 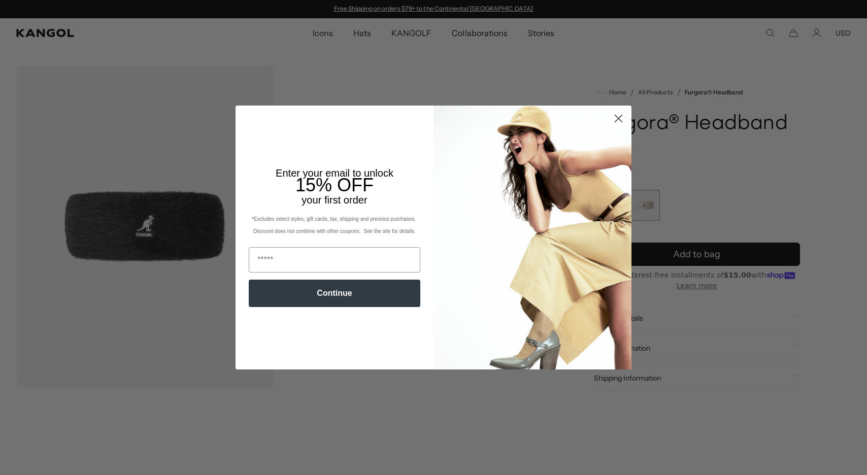 I want to click on span: Enter your email to unlock, so click(x=335, y=173).